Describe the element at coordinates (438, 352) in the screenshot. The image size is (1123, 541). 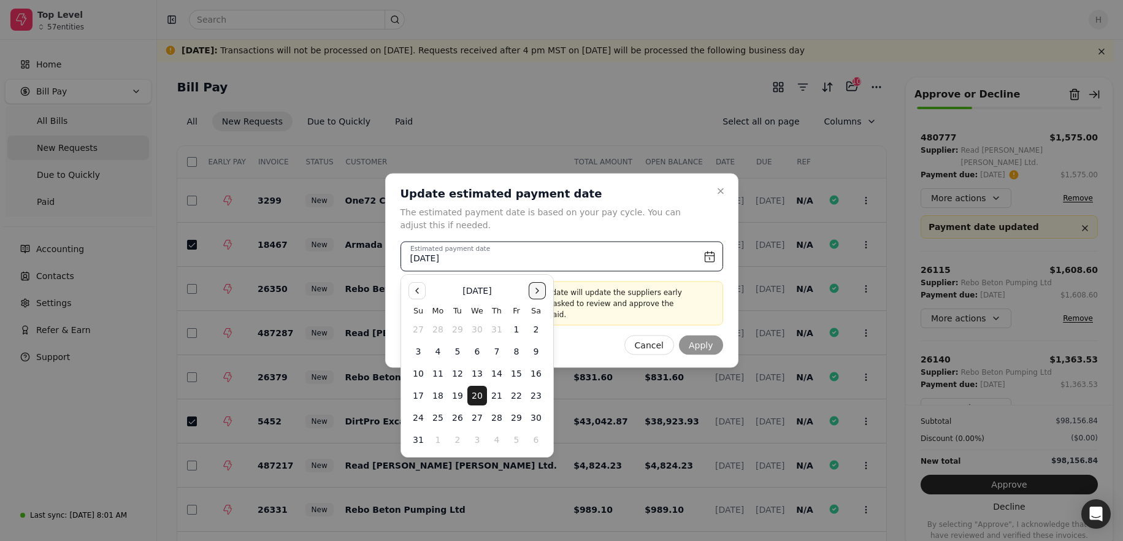
I see `button: Monday, August 4th, 2025` at that location.